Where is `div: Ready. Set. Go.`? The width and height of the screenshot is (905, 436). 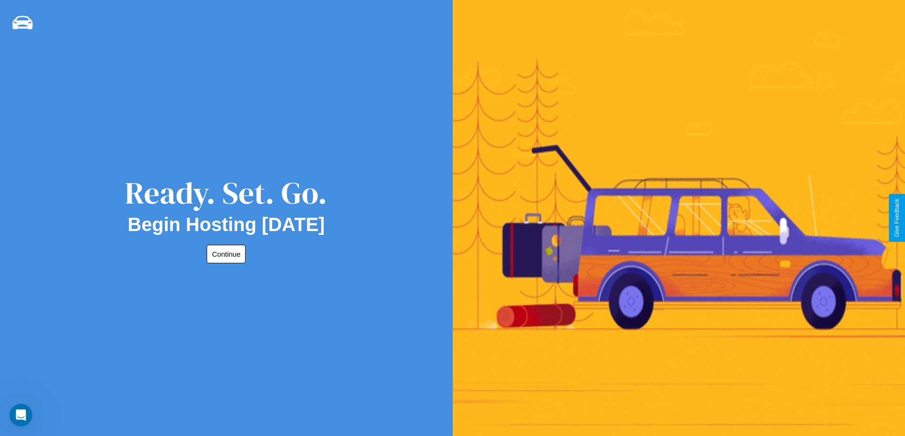
div: Ready. Set. Go. is located at coordinates (226, 193).